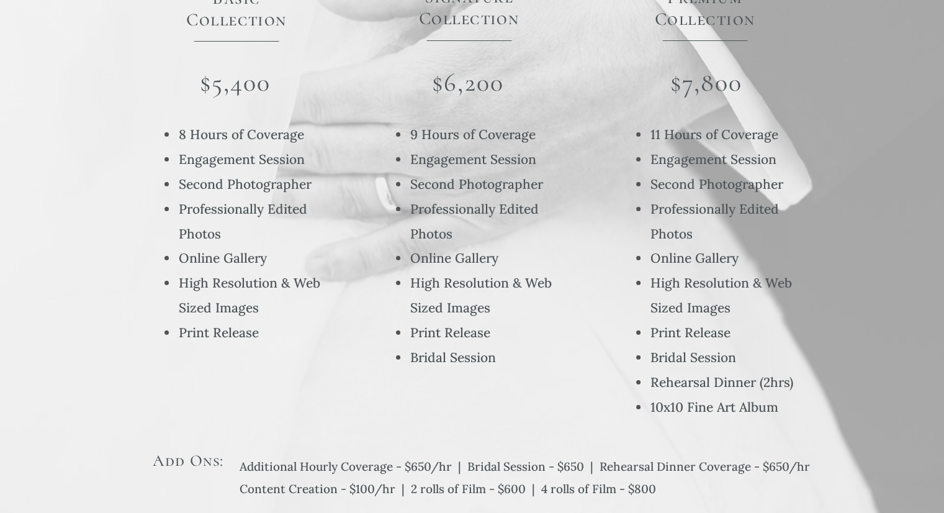 The image size is (944, 513). I want to click on li: Bridal Session, so click(485, 357).